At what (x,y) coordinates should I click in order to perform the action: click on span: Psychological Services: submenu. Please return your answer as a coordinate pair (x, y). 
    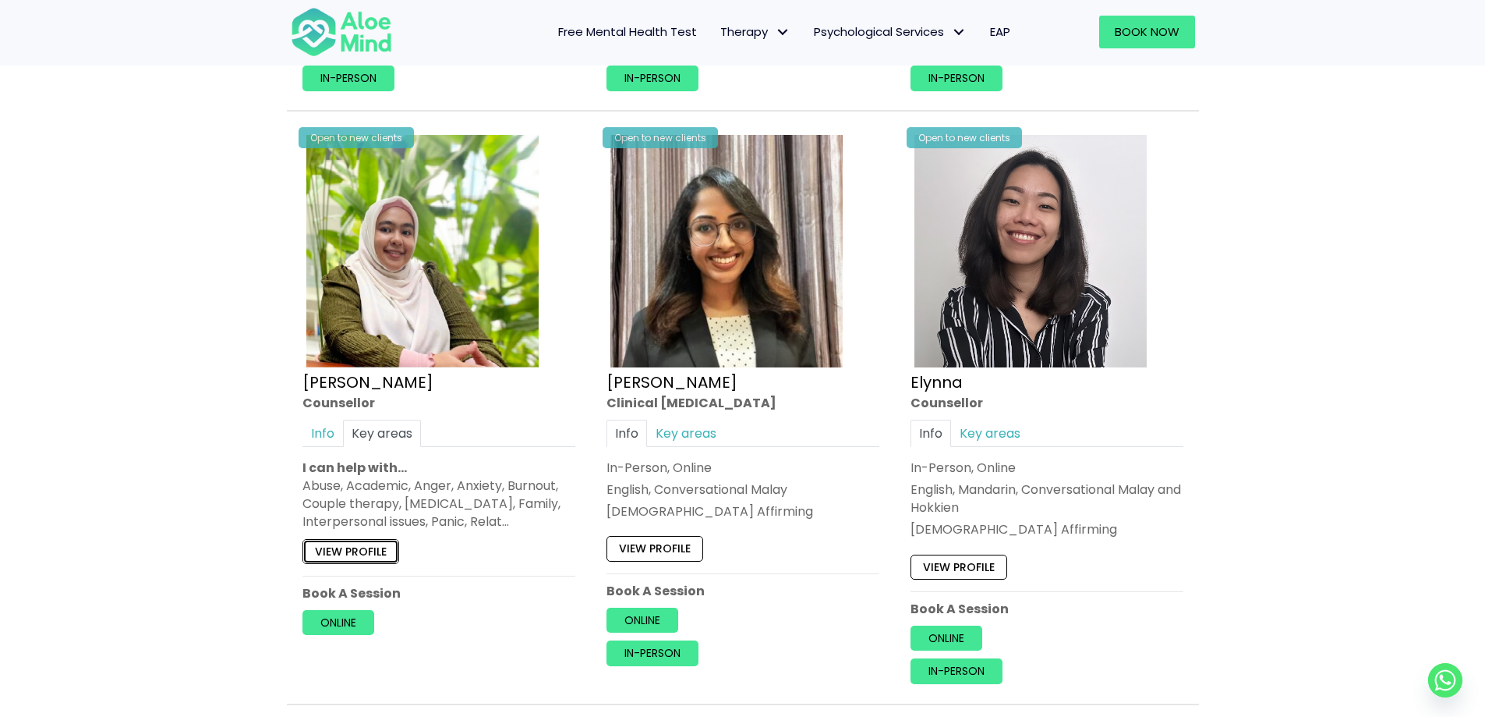
    Looking at the image, I should click on (959, 32).